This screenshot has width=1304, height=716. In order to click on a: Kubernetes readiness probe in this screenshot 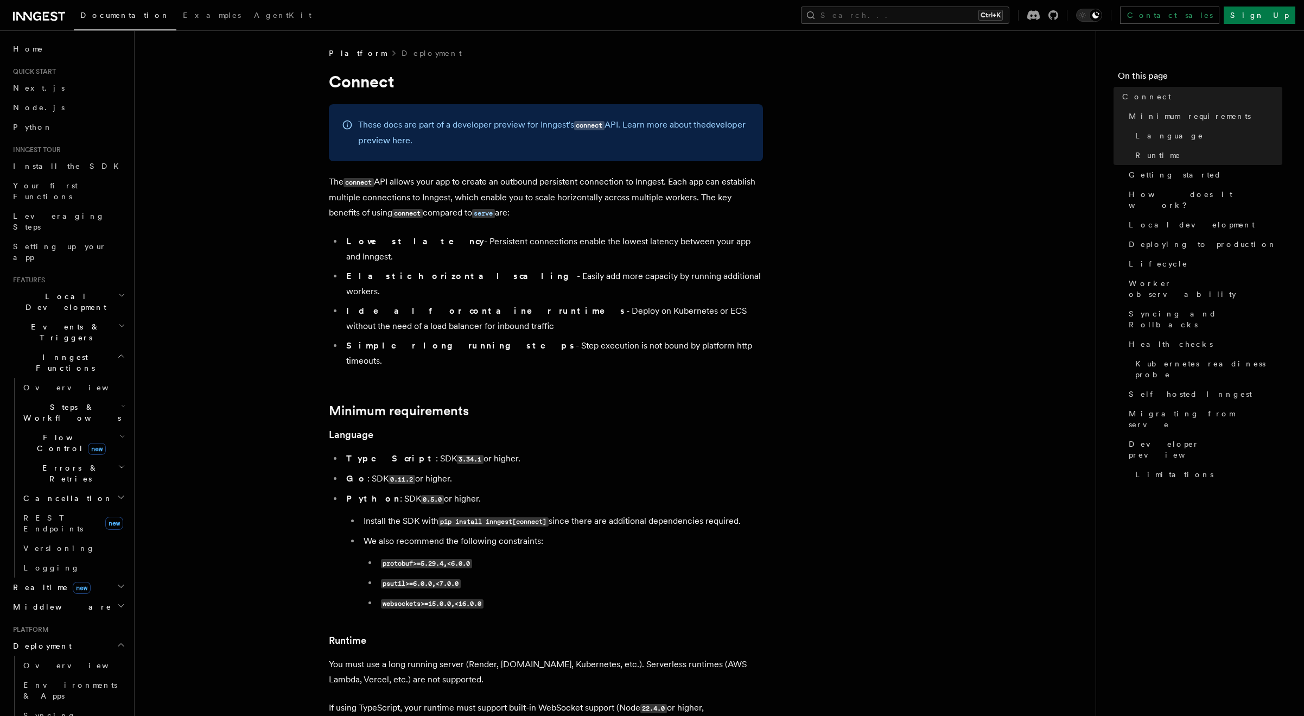, I will do `click(1206, 369)`.